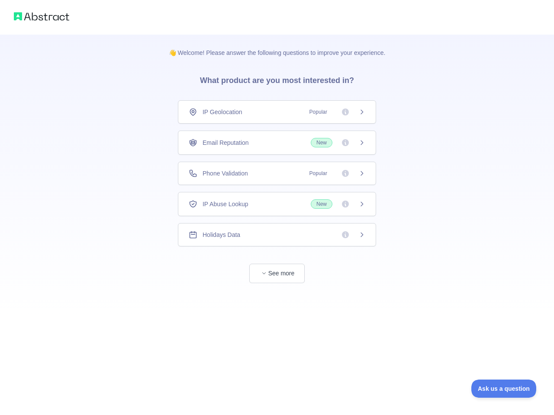 This screenshot has height=415, width=554. I want to click on span: IP Abuse Lookup, so click(225, 204).